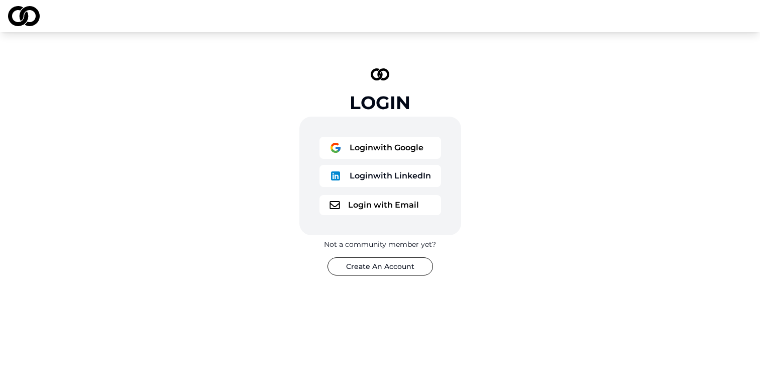  Describe the element at coordinates (380, 148) in the screenshot. I see `button: logoLoginwith Google` at that location.